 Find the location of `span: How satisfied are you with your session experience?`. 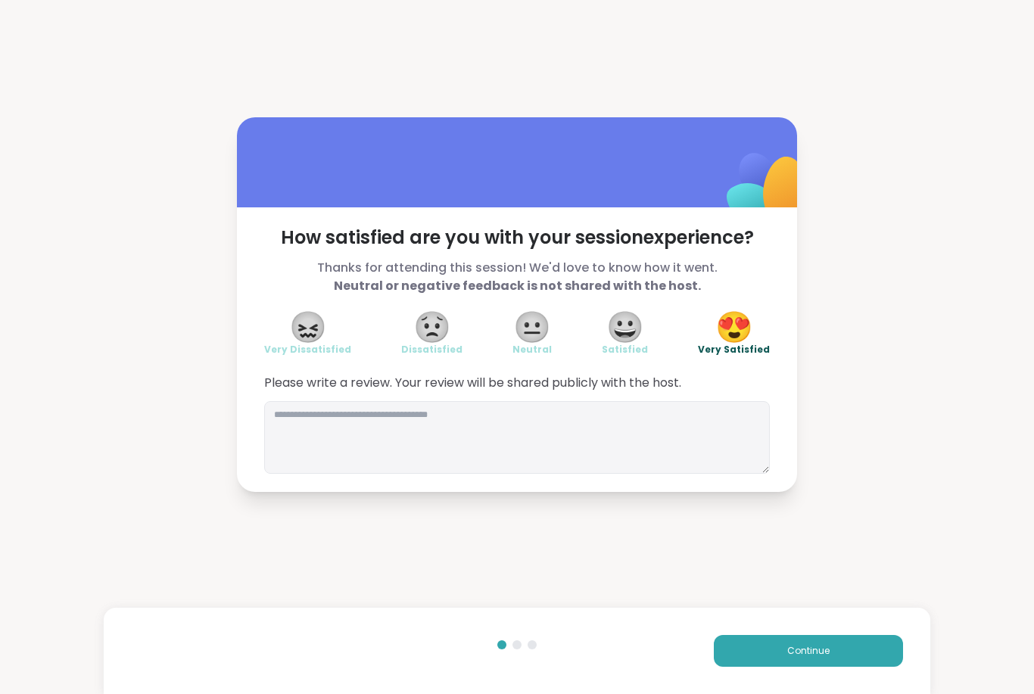

span: How satisfied are you with your session experience? is located at coordinates (517, 238).